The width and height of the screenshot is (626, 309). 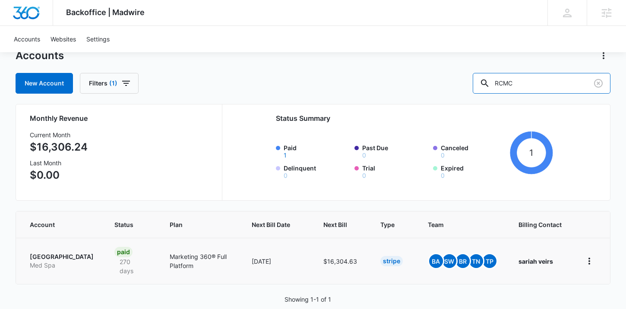 What do you see at coordinates (59, 147) in the screenshot?
I see `p: $16,306.24` at bounding box center [59, 147].